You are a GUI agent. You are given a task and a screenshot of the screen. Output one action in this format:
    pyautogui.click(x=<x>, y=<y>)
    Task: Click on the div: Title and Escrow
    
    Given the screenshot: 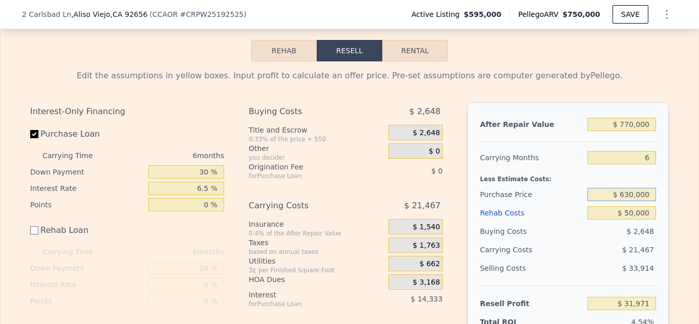 What is the action you would take?
    pyautogui.click(x=316, y=130)
    